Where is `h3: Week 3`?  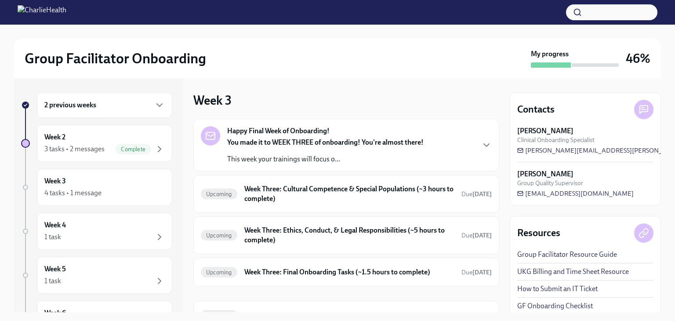
h3: Week 3 is located at coordinates (212, 100).